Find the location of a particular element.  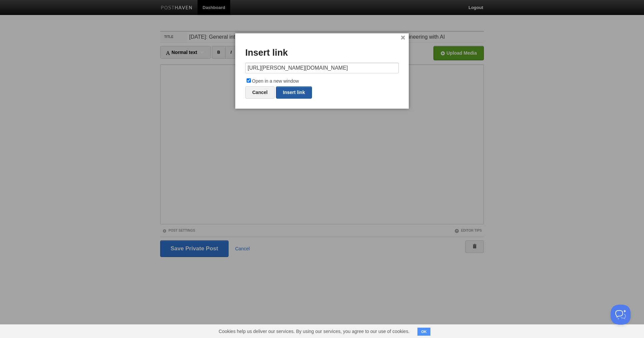

button: OK is located at coordinates (424, 332).